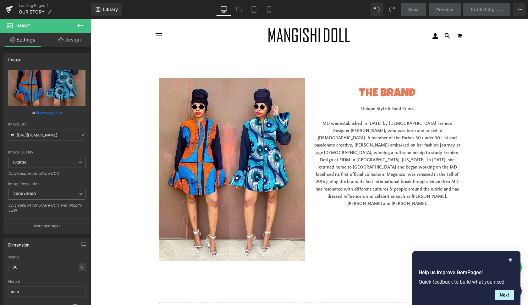 The image size is (528, 305). What do you see at coordinates (392, 9) in the screenshot?
I see `button: Redo` at bounding box center [392, 9].